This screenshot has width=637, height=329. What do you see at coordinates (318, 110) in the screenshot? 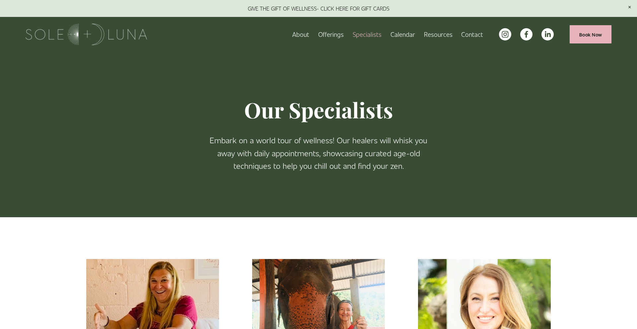
I see `h1: Our Specialists` at bounding box center [318, 110].